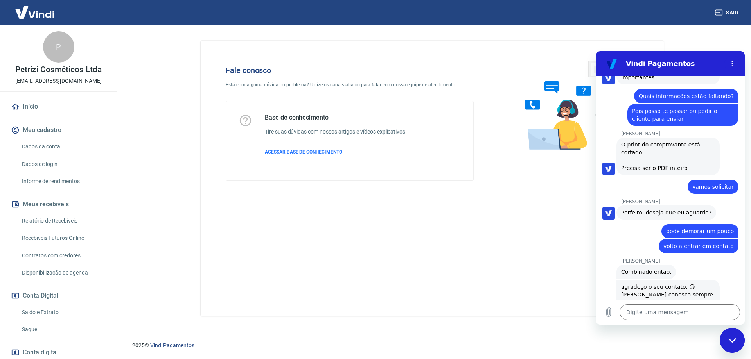 The image size is (751, 359). Describe the element at coordinates (335, 118) in the screenshot. I see `h5: Base de conhecimento` at that location.